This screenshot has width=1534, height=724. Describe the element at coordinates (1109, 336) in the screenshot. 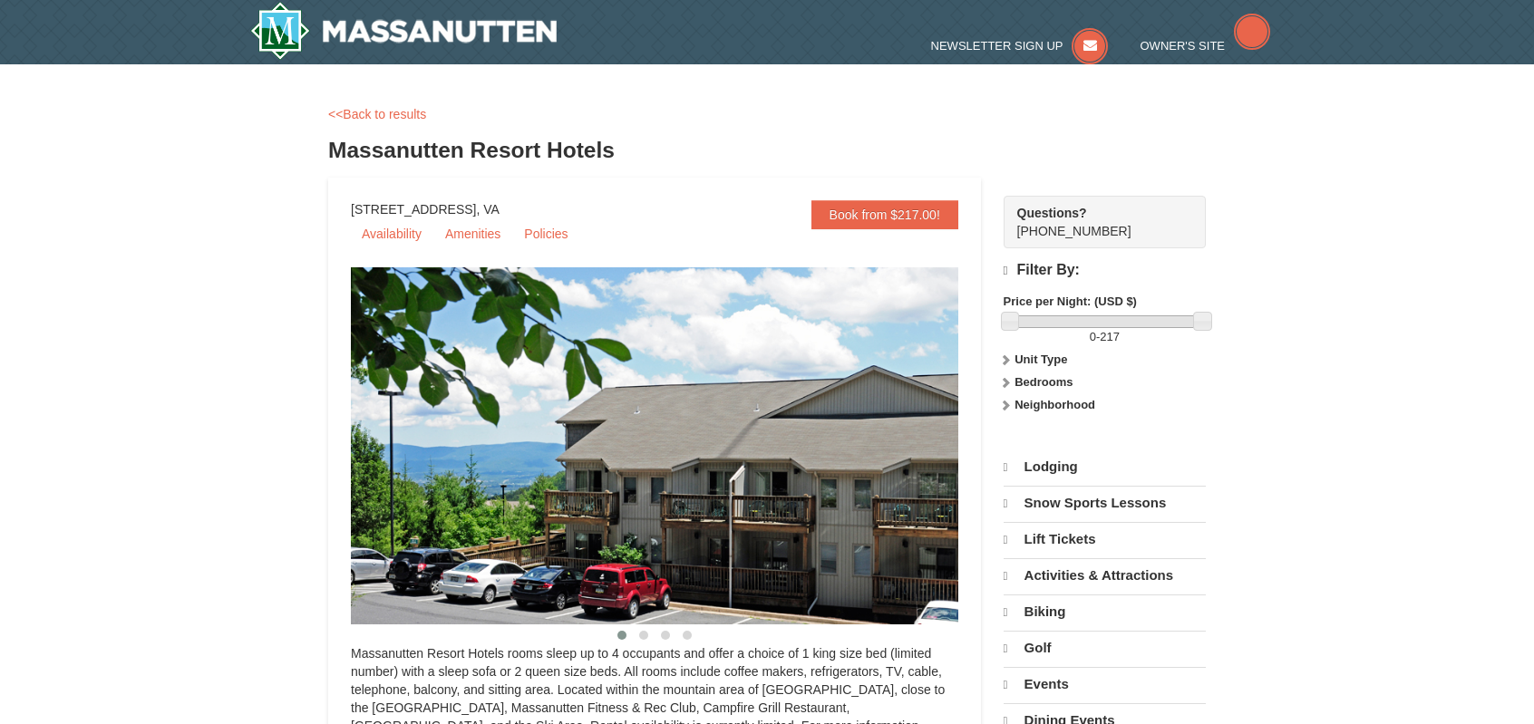

I see `span: 217` at that location.